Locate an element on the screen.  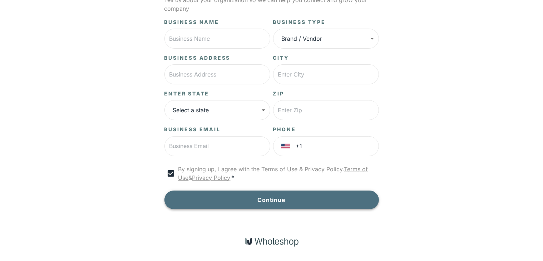
label: PHONE is located at coordinates (284, 129).